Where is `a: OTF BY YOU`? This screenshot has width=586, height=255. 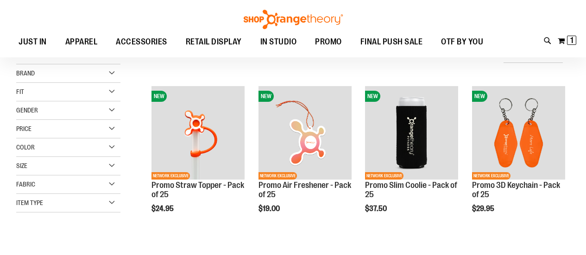 a: OTF BY YOU is located at coordinates (462, 42).